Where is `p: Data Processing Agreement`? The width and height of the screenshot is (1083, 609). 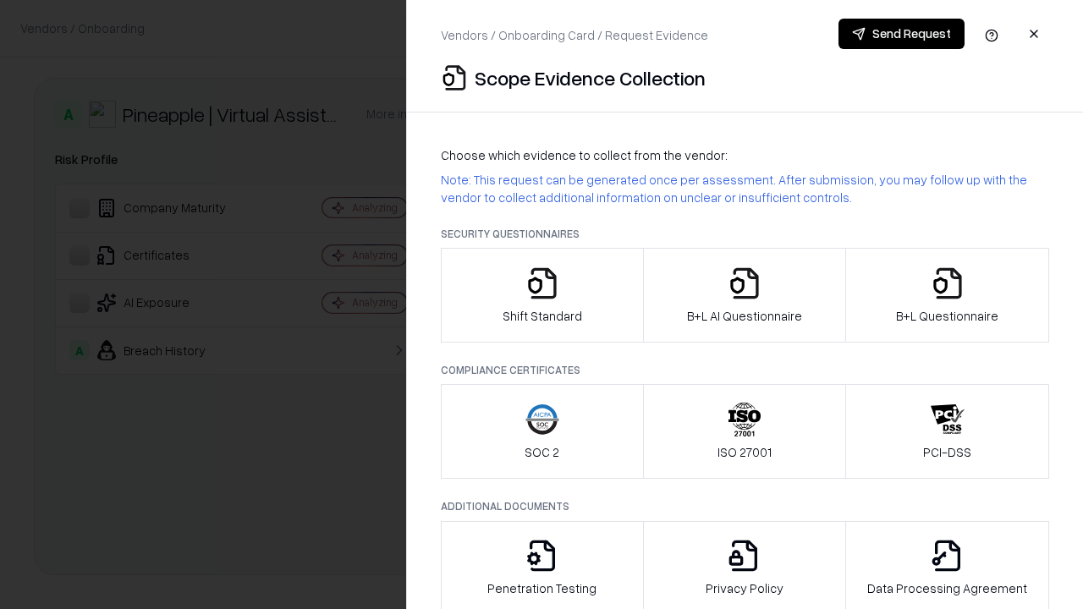
p: Data Processing Agreement is located at coordinates (947, 588).